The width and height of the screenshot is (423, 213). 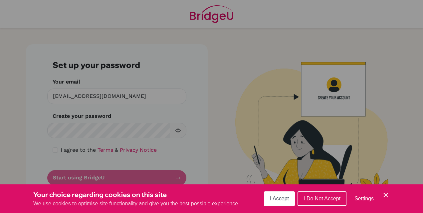 I want to click on button: Settings, so click(x=364, y=199).